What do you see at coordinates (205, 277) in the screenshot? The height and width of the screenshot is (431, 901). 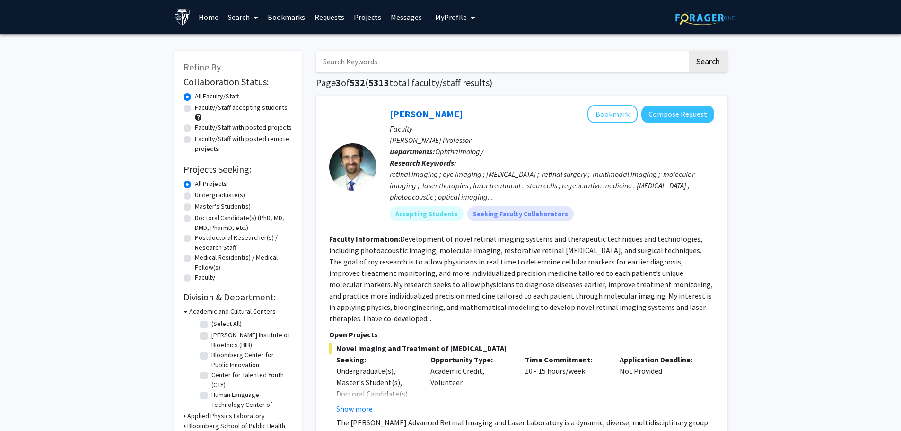 I see `label: Faculty` at bounding box center [205, 277].